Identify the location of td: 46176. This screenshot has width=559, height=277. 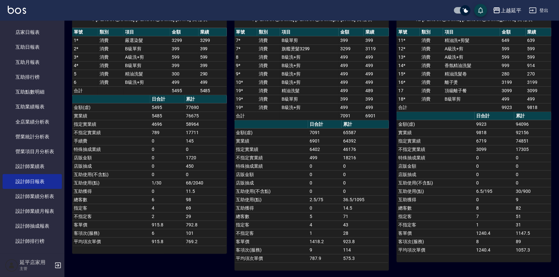
(365, 149).